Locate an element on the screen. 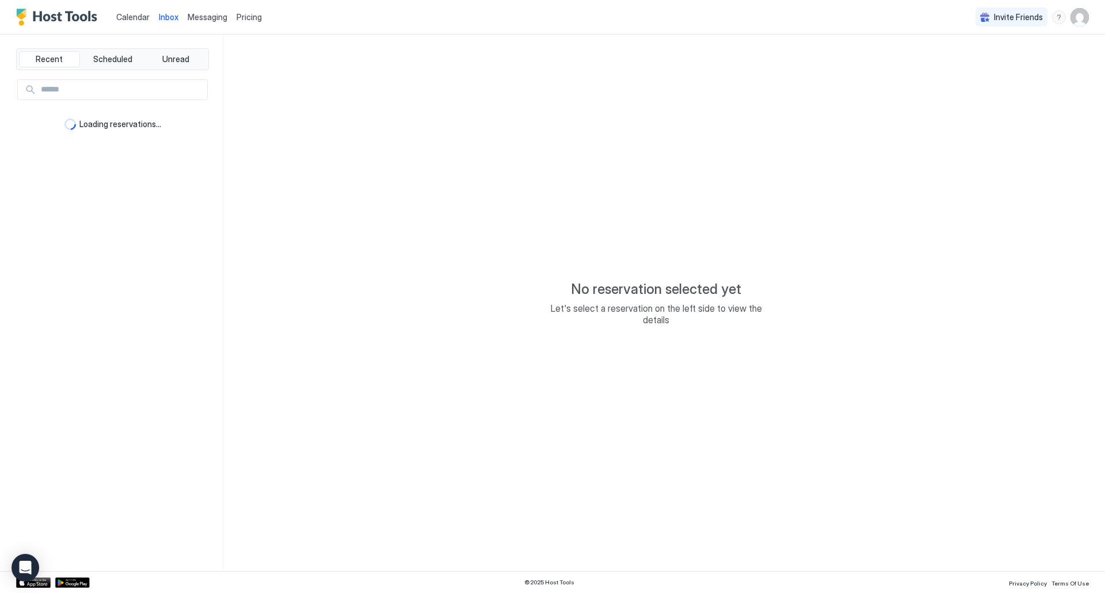  div: Open Intercom Messenger is located at coordinates (25, 568).